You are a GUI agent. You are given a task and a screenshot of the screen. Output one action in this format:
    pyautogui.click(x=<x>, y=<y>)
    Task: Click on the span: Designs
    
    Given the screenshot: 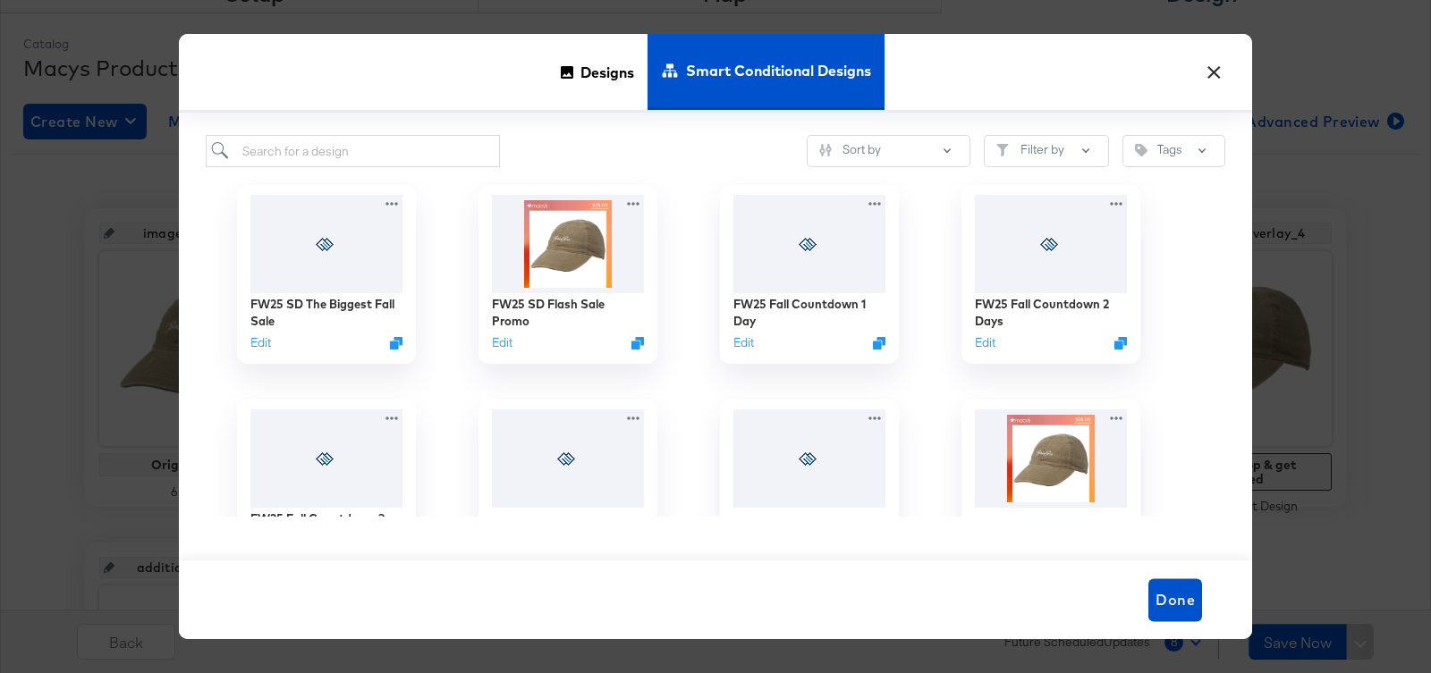 What is the action you would take?
    pyautogui.click(x=607, y=72)
    